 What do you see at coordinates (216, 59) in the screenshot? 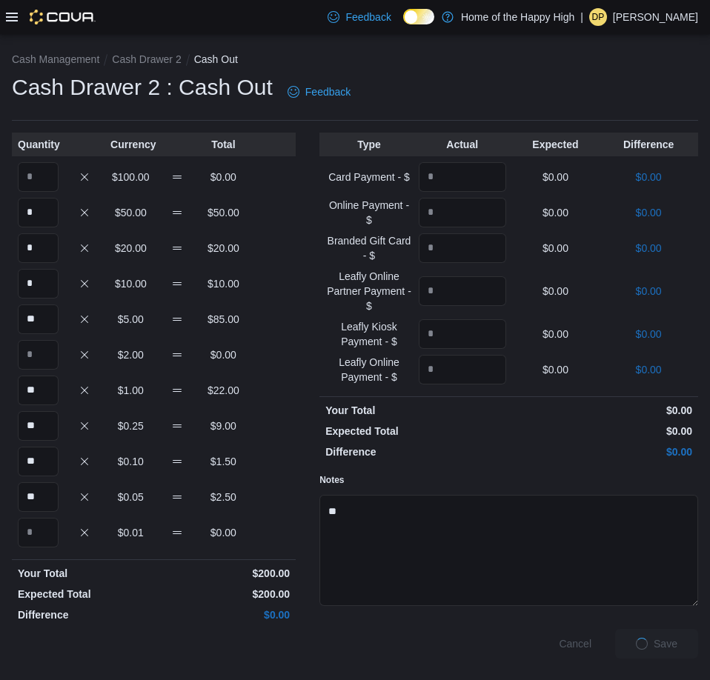
I see `button: Cash Out` at bounding box center [216, 59].